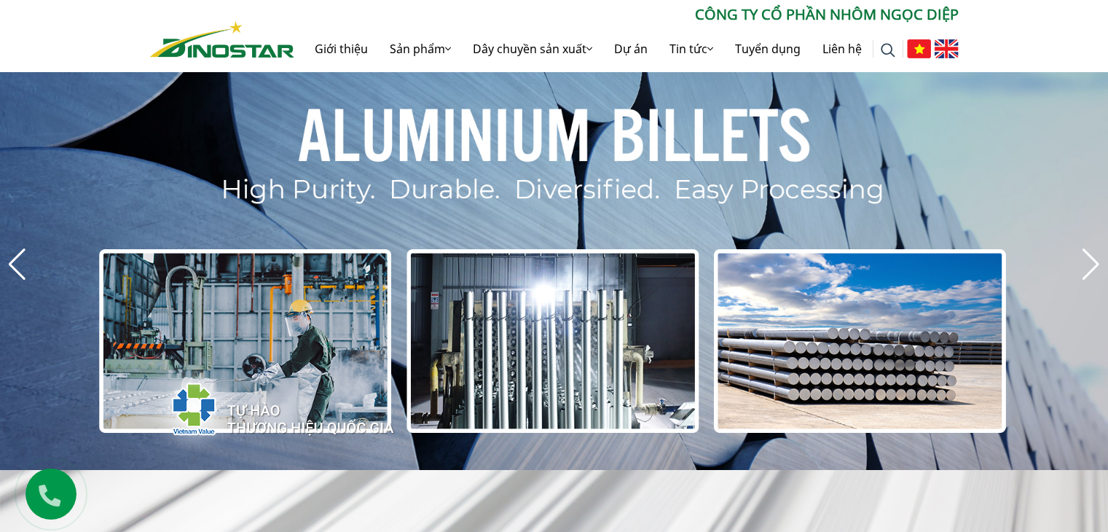 The width and height of the screenshot is (1108, 532). Describe the element at coordinates (768, 49) in the screenshot. I see `a: Tuyển dụng` at that location.